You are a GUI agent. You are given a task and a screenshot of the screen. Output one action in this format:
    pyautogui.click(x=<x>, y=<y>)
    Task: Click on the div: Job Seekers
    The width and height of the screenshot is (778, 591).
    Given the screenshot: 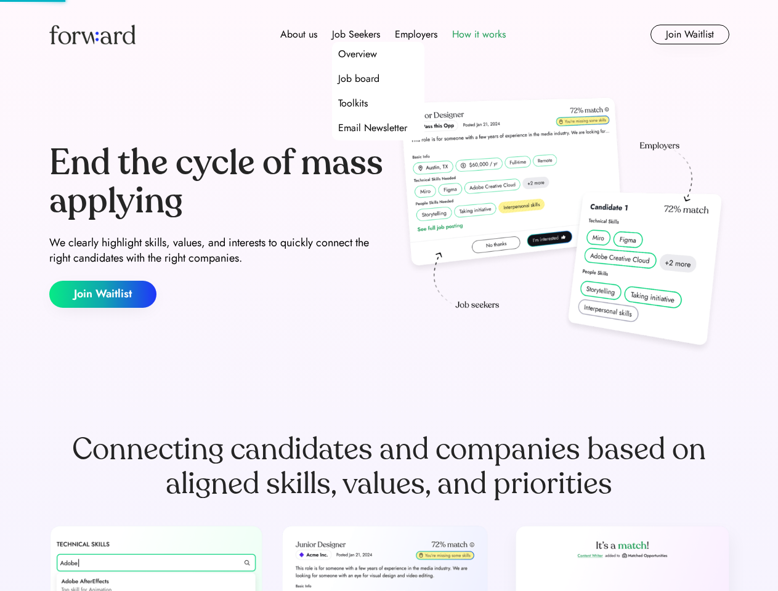 What is the action you would take?
    pyautogui.click(x=356, y=34)
    